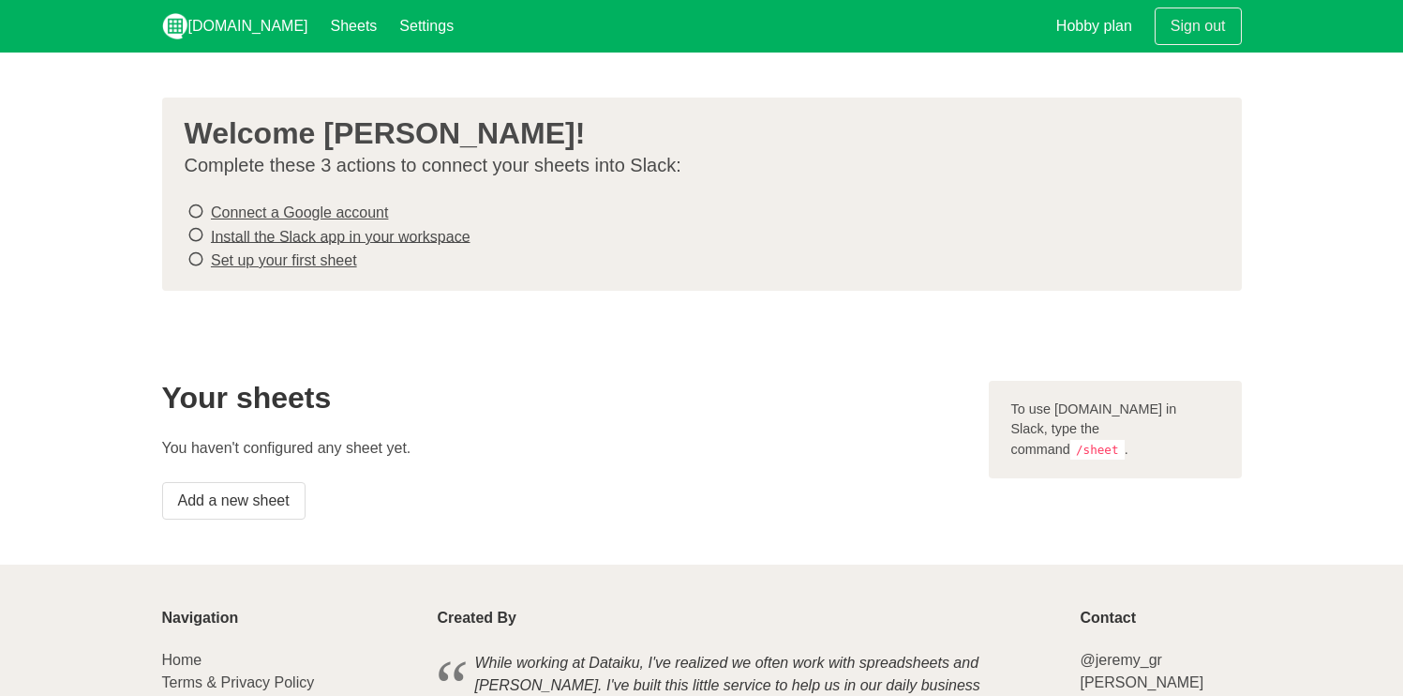  I want to click on a: Sign out, so click(1198, 26).